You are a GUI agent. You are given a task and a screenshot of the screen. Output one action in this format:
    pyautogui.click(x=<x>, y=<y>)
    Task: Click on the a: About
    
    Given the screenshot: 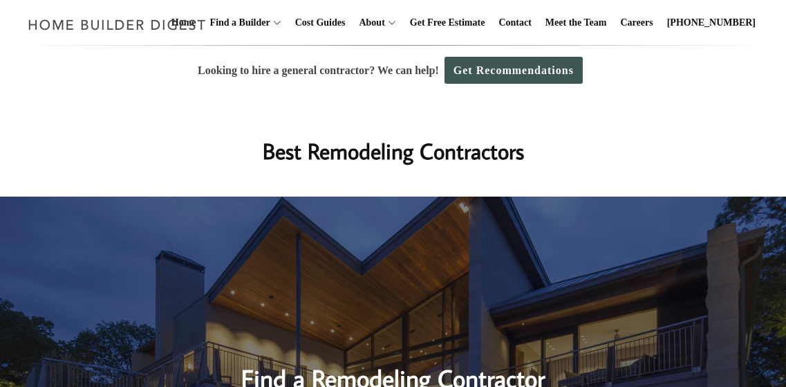 What is the action you would take?
    pyautogui.click(x=369, y=23)
    